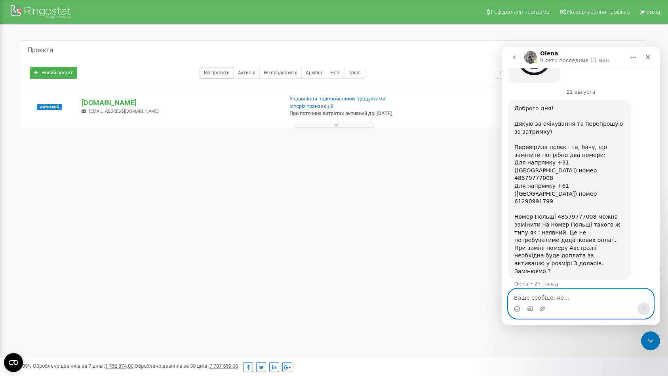  I want to click on button: Добавить вложение, so click(41, 262).